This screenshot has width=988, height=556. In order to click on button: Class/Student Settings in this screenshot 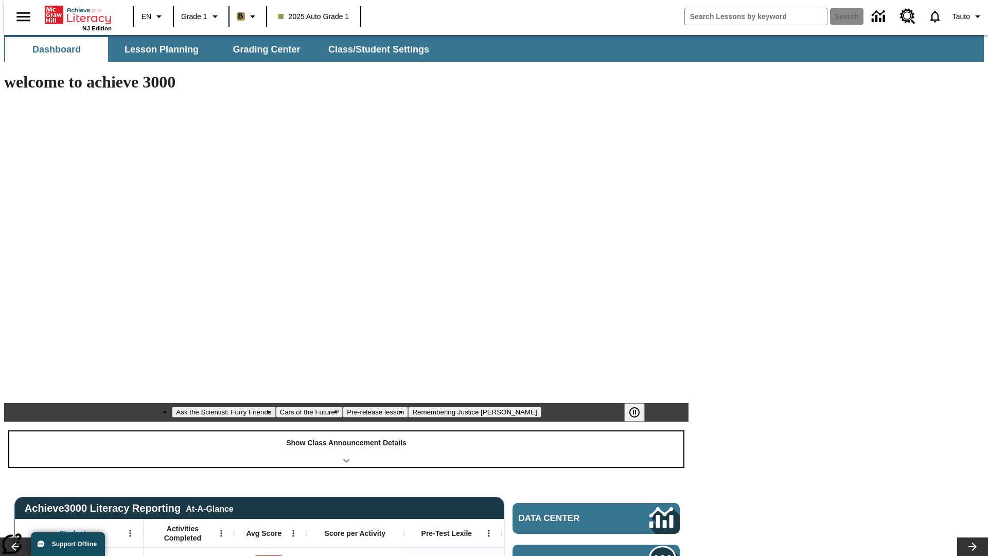, I will do `click(379, 49)`.